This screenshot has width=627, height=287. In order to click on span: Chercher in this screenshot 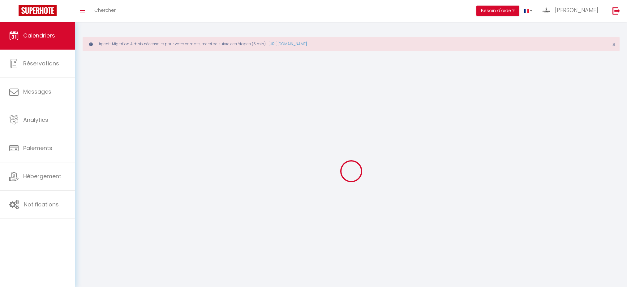, I will do `click(105, 10)`.